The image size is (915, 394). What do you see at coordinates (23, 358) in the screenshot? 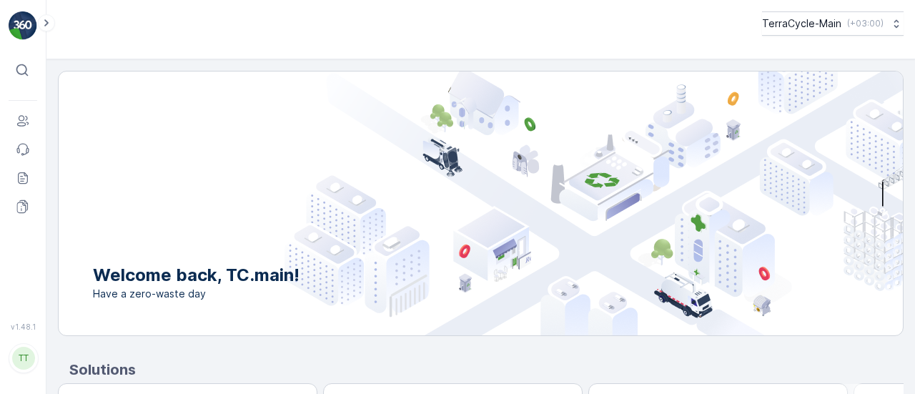
I see `button: TT` at bounding box center [23, 358].